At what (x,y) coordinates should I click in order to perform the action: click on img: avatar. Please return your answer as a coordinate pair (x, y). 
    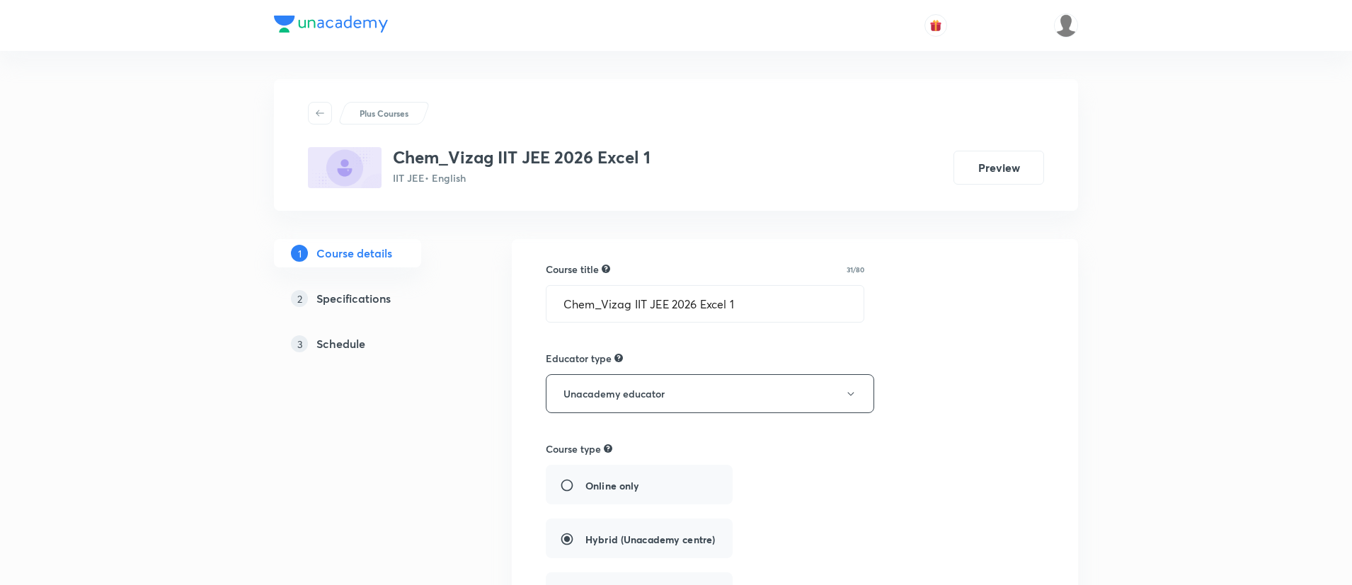
    Looking at the image, I should click on (936, 25).